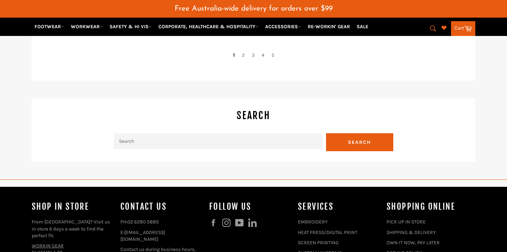 The width and height of the screenshot is (507, 252). I want to click on button: Search, so click(359, 142).